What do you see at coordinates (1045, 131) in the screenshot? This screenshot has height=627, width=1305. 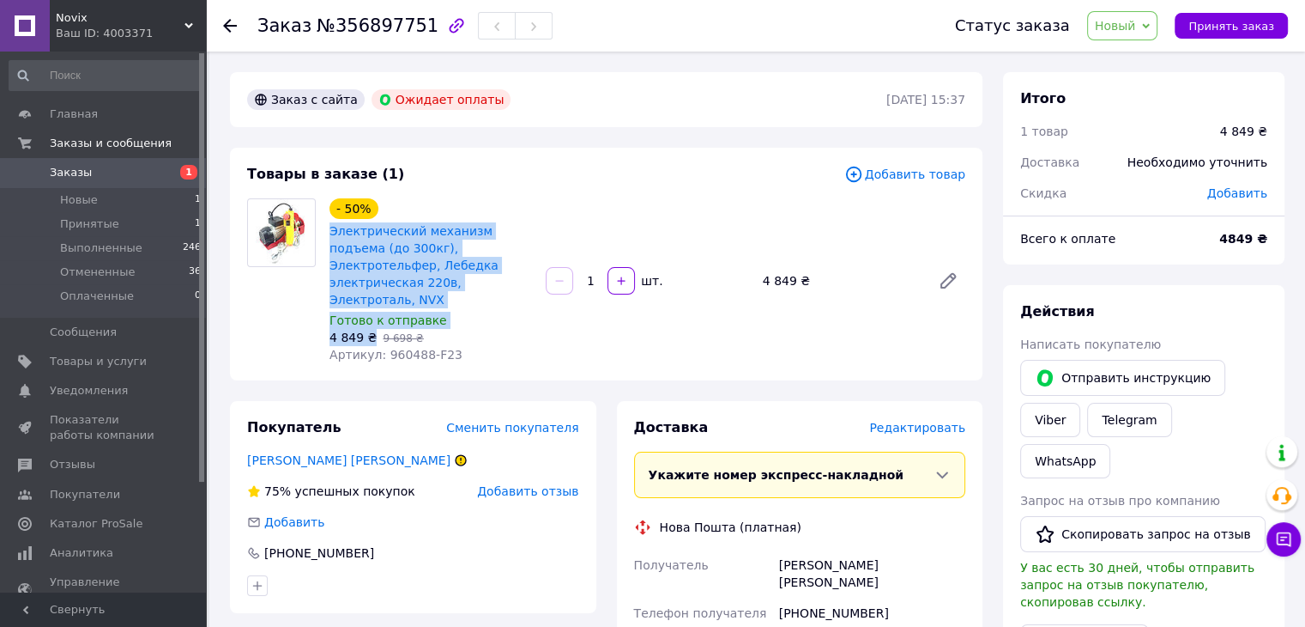 I see `span: 1 товар` at bounding box center [1045, 131].